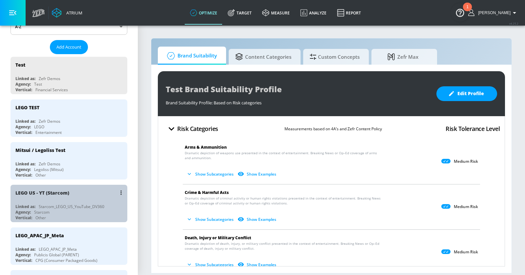  What do you see at coordinates (206, 147) in the screenshot?
I see `span: Arms & Ammunition` at bounding box center [206, 147].